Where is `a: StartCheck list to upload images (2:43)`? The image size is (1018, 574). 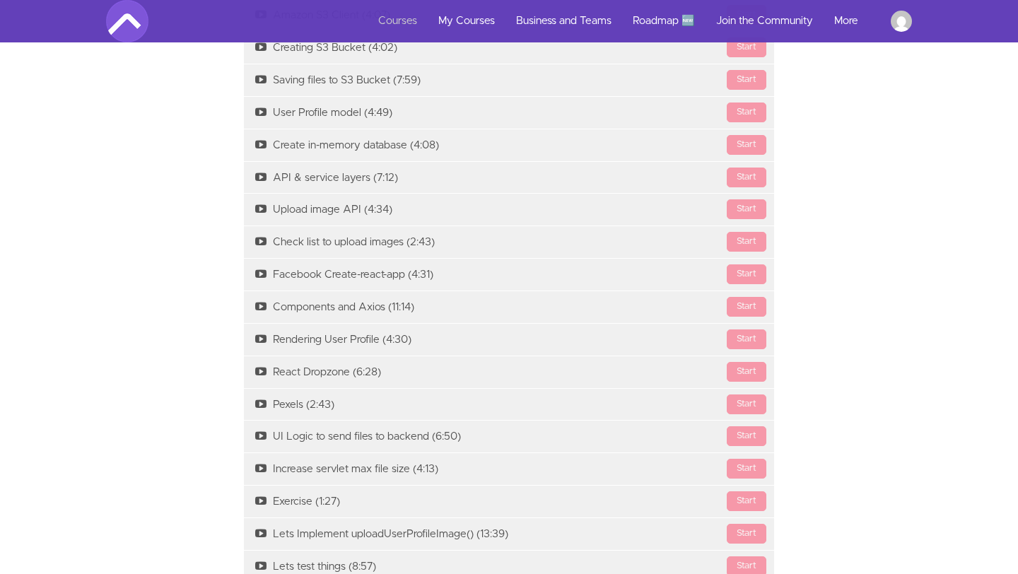 a: StartCheck list to upload images (2:43) is located at coordinates (509, 242).